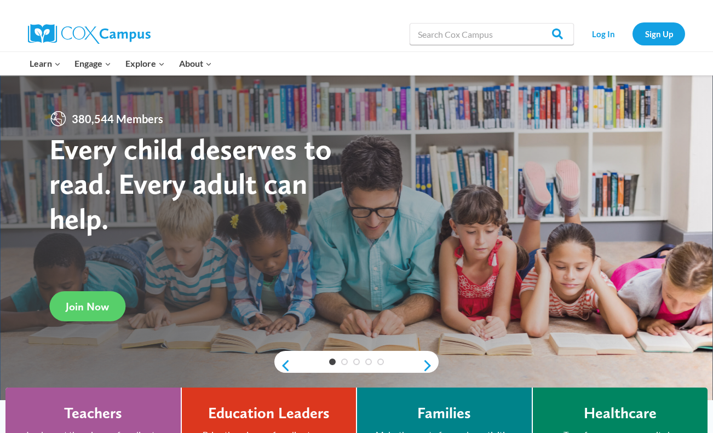 Image resolution: width=713 pixels, height=433 pixels. Describe the element at coordinates (632, 33) in the screenshot. I see `nav: Secondary Navigation` at that location.